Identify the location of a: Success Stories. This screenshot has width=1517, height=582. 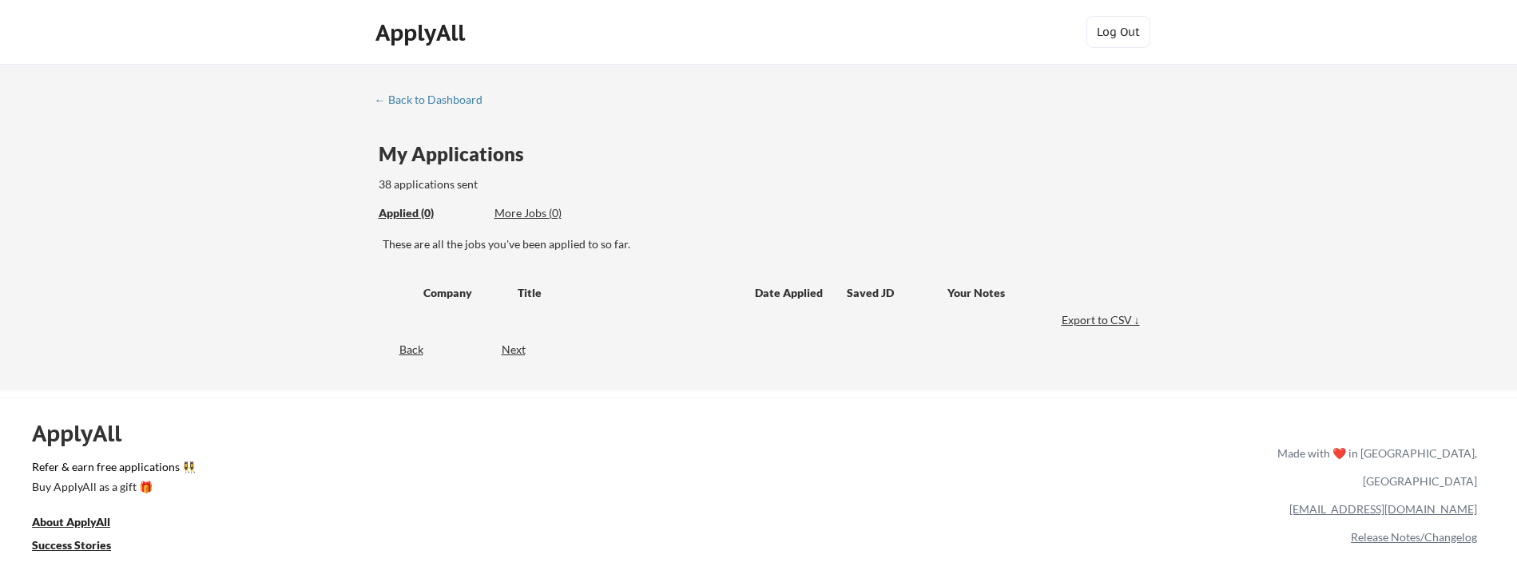
(82, 546).